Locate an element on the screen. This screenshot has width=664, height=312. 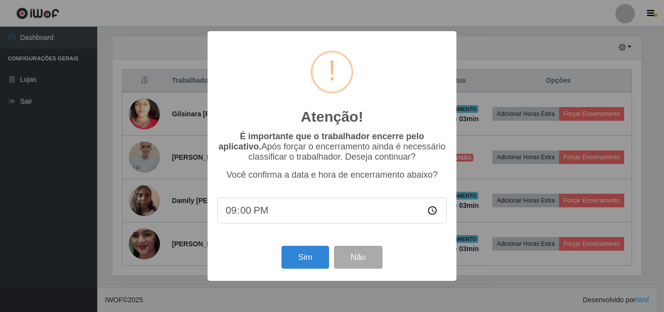
b: É importante que o trabalhador encerre pelo aplicativo. is located at coordinates (321, 141).